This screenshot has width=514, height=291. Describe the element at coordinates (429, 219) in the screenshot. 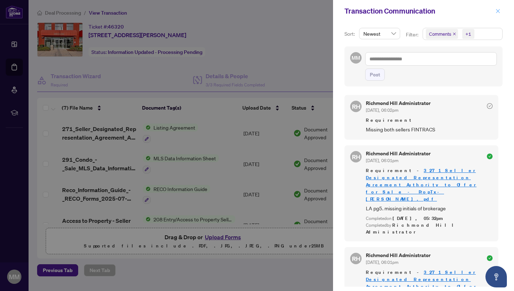

I see `div: Completed on` at that location.